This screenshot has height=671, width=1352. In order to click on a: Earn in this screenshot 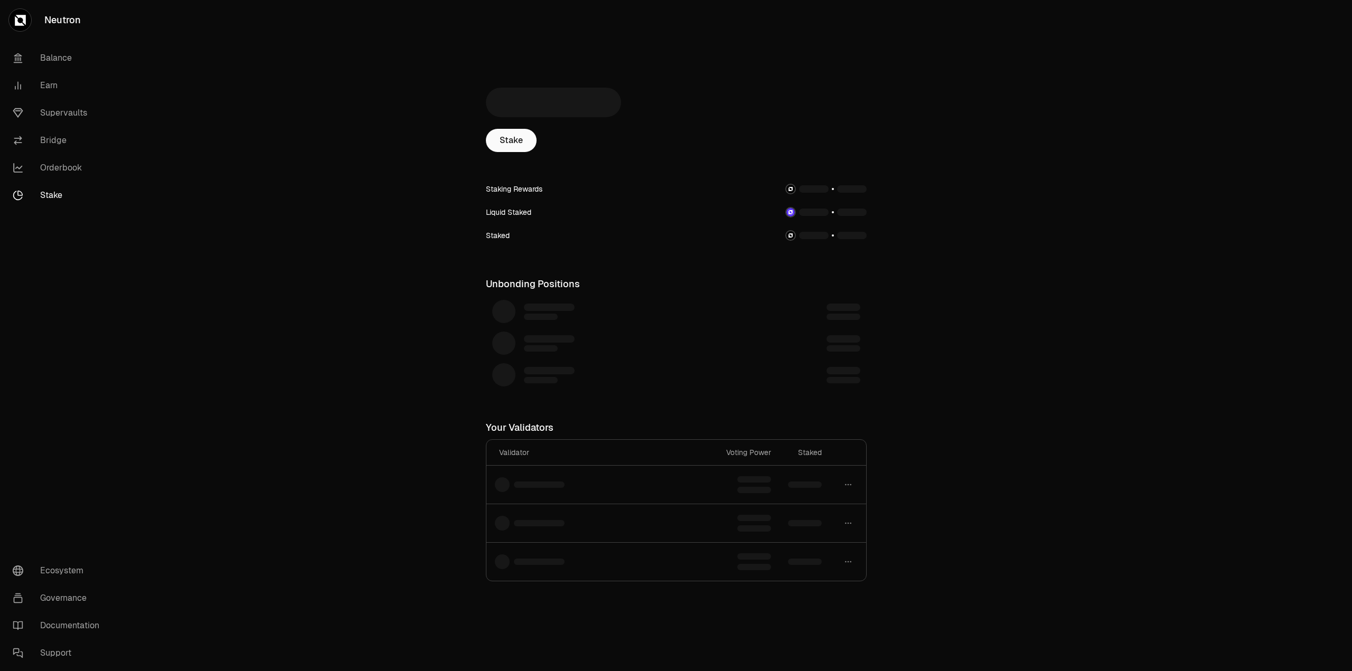, I will do `click(59, 86)`.